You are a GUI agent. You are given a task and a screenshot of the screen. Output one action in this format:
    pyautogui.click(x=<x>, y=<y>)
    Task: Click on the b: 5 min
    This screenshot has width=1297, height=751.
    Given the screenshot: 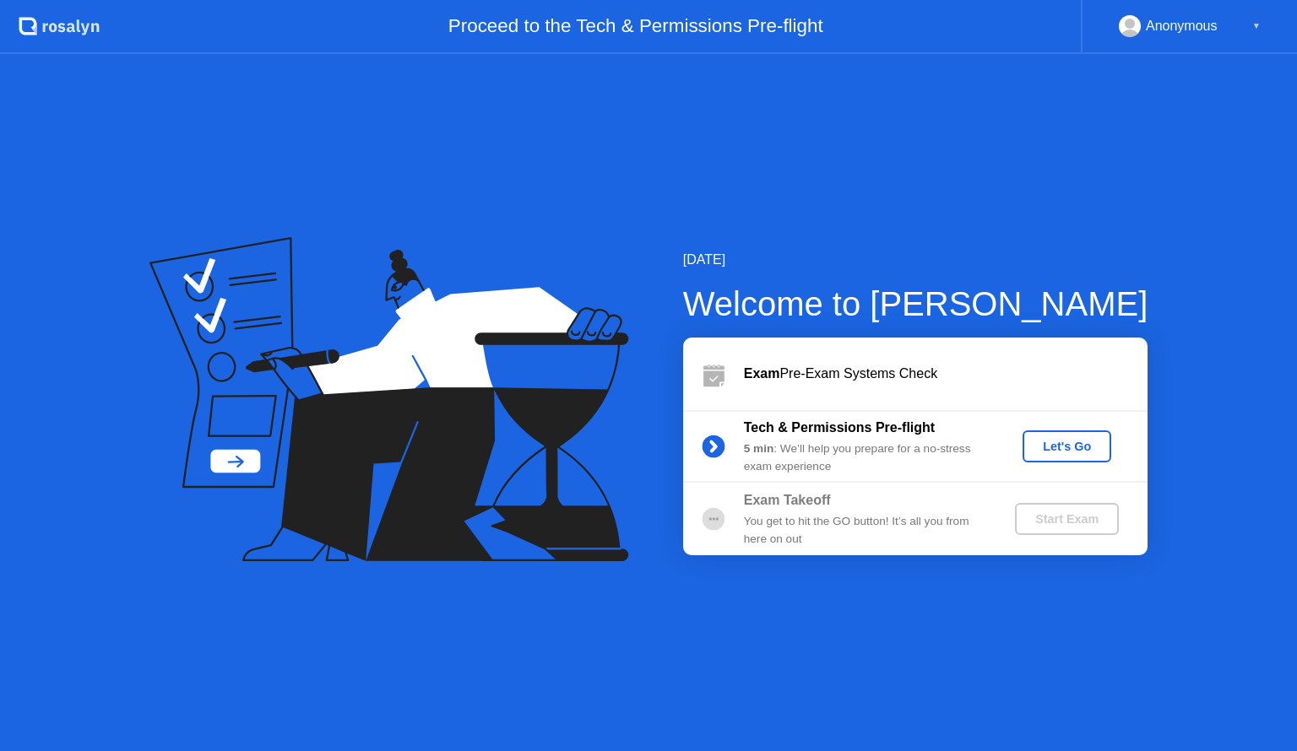 What is the action you would take?
    pyautogui.click(x=759, y=448)
    